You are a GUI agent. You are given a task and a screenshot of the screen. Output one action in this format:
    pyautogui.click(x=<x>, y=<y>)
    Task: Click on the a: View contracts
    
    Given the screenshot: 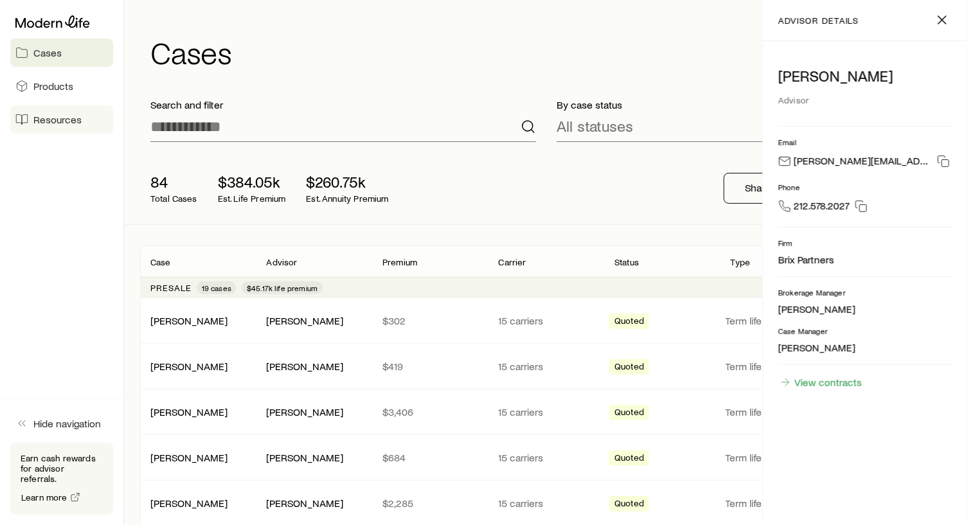 What is the action you would take?
    pyautogui.click(x=820, y=382)
    